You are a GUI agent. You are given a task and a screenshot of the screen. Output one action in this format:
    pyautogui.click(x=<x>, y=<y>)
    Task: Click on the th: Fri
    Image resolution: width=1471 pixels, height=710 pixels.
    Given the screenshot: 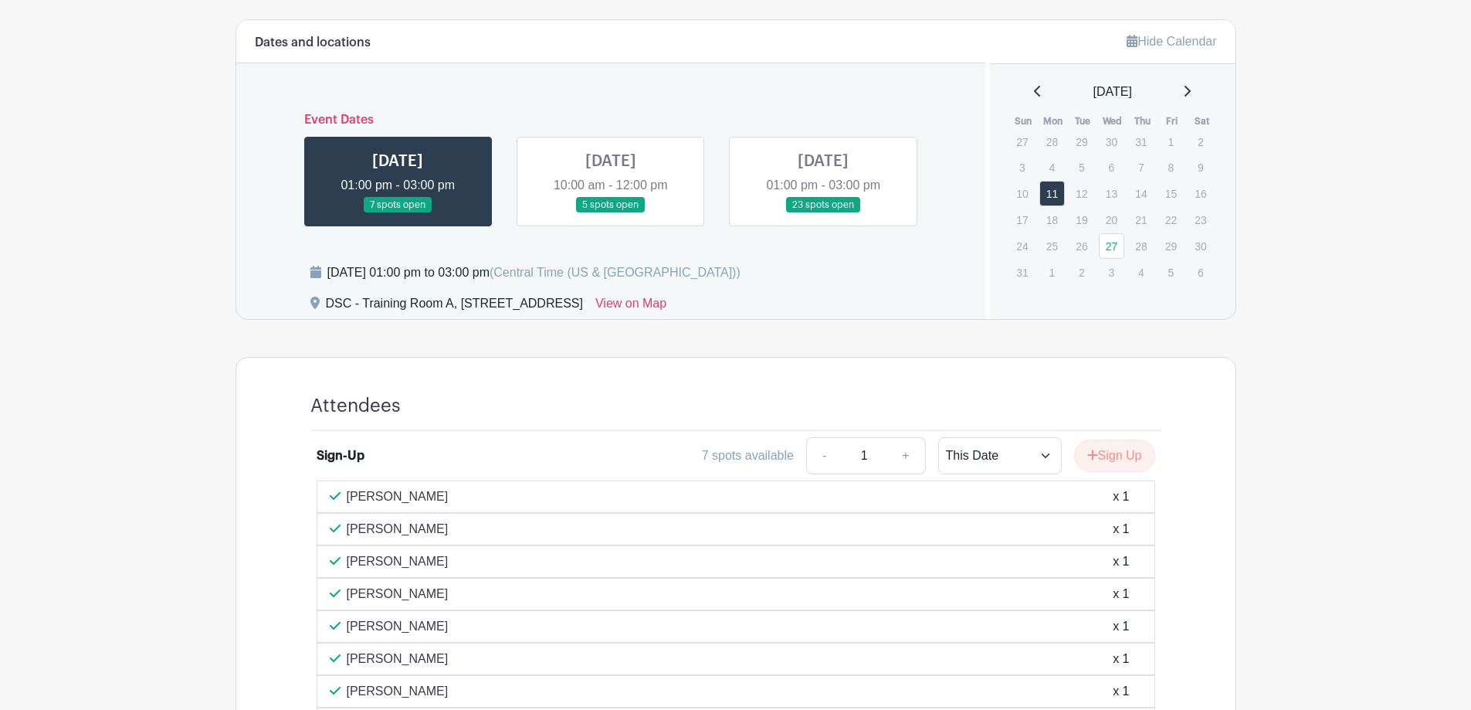 What is the action you would take?
    pyautogui.click(x=1172, y=121)
    